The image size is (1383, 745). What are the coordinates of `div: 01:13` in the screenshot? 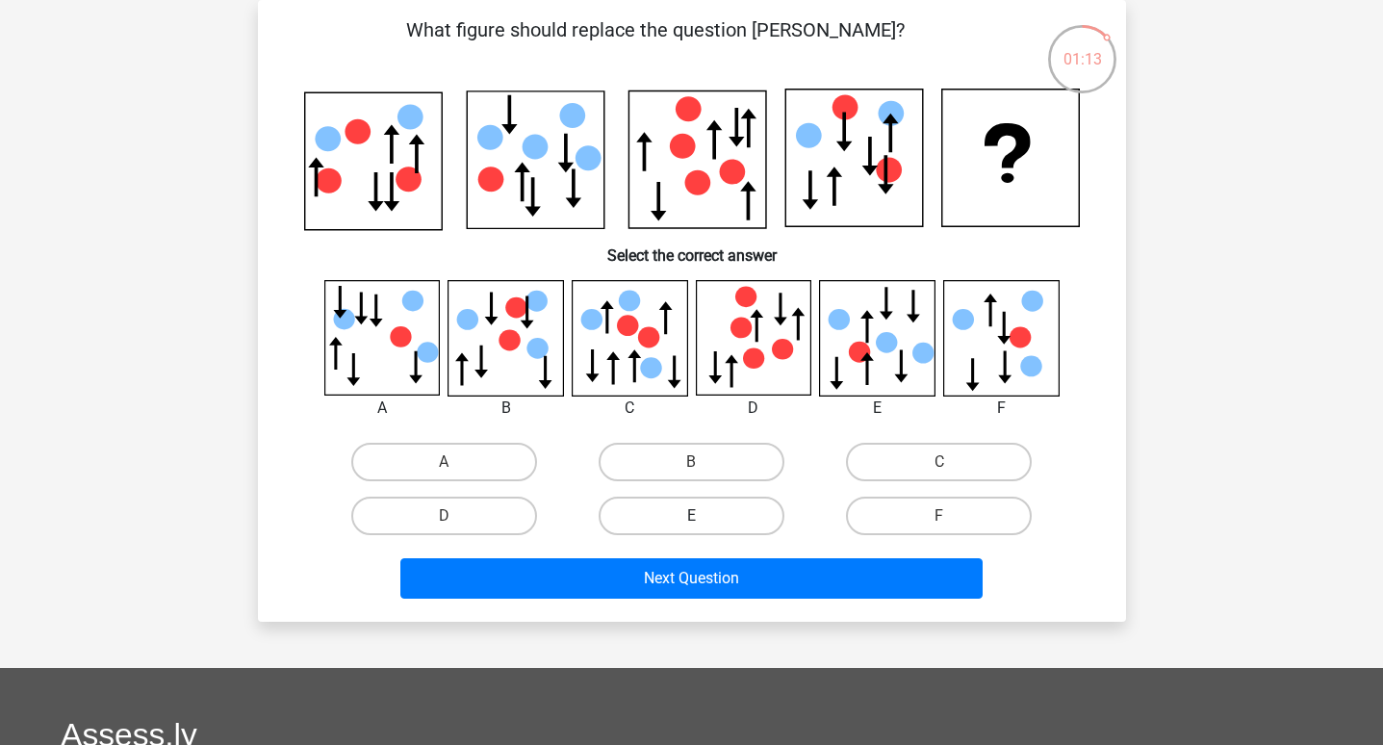 It's located at (1082, 47).